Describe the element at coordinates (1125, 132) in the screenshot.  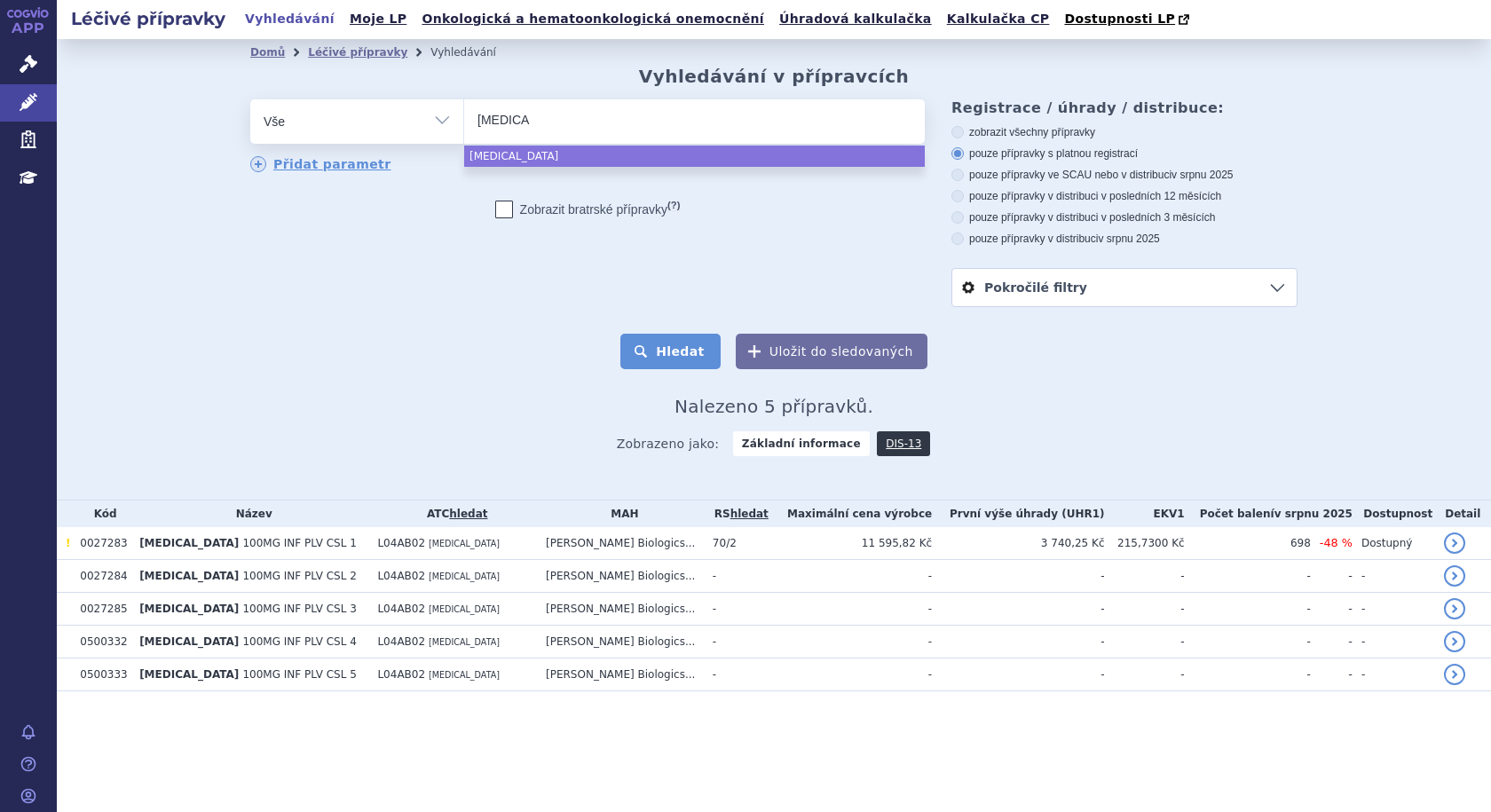
I see `label: zobrazit všechny přípravky` at that location.